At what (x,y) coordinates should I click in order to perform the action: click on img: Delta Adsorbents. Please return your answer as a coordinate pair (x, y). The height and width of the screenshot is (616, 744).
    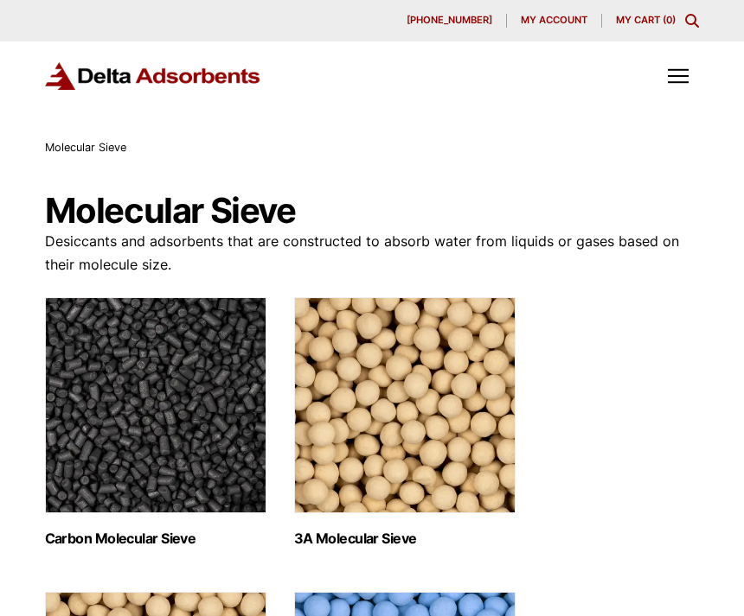
    Looking at the image, I should click on (153, 76).